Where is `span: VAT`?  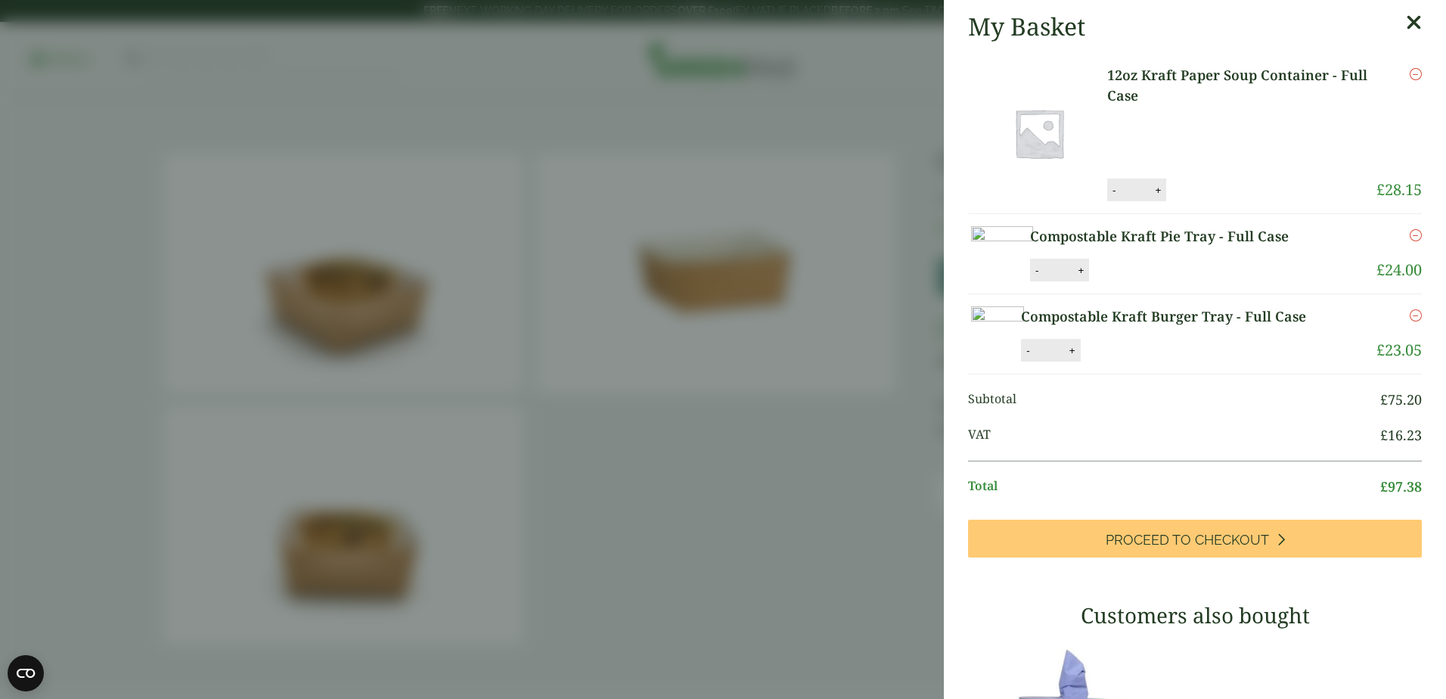 span: VAT is located at coordinates (1173, 435).